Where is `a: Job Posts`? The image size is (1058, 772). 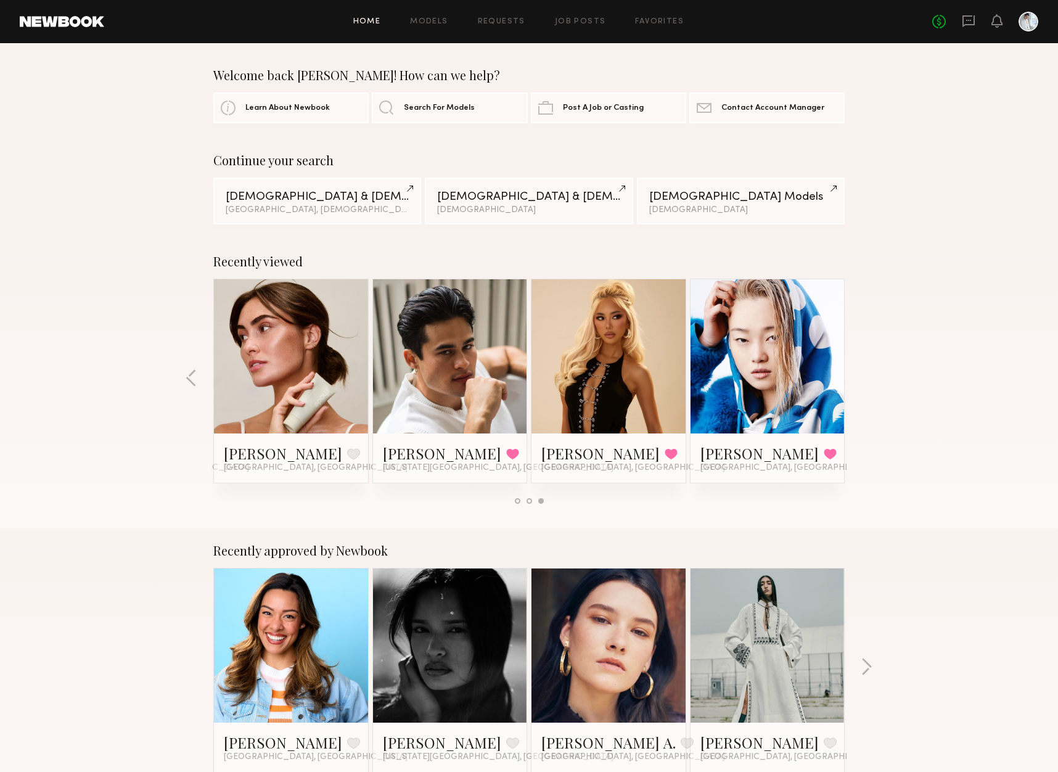 a: Job Posts is located at coordinates (580, 22).